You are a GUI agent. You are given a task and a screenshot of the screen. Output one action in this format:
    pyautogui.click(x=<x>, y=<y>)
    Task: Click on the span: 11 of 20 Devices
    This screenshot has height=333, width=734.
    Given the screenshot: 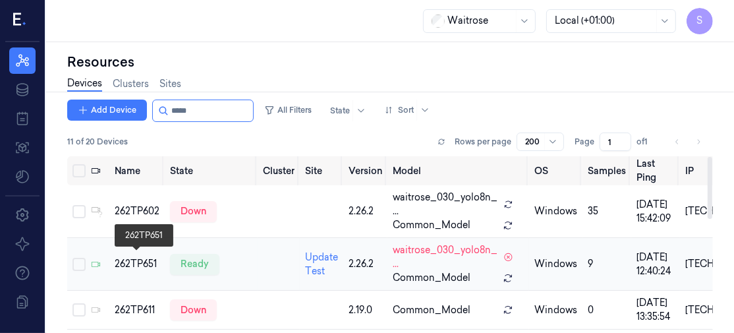 What is the action you would take?
    pyautogui.click(x=98, y=142)
    